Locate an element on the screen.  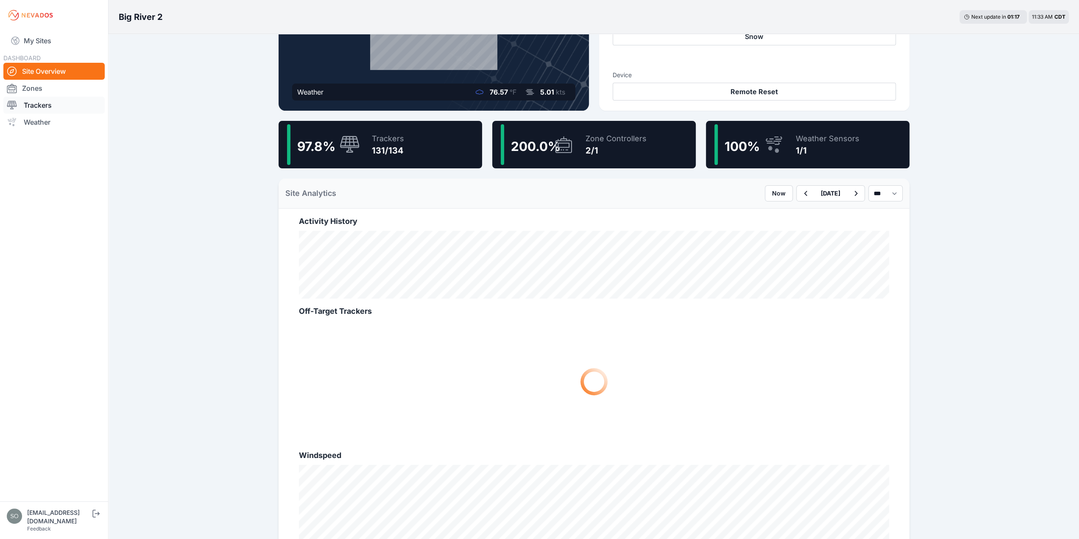
div: 01 : 17 is located at coordinates (1015, 17).